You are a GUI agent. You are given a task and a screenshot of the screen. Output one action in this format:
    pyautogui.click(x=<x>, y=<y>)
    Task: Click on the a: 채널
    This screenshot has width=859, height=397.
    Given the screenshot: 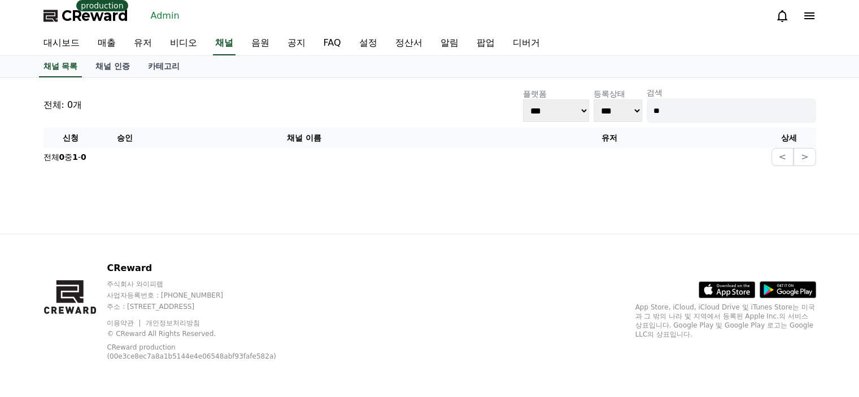 What is the action you would take?
    pyautogui.click(x=224, y=43)
    